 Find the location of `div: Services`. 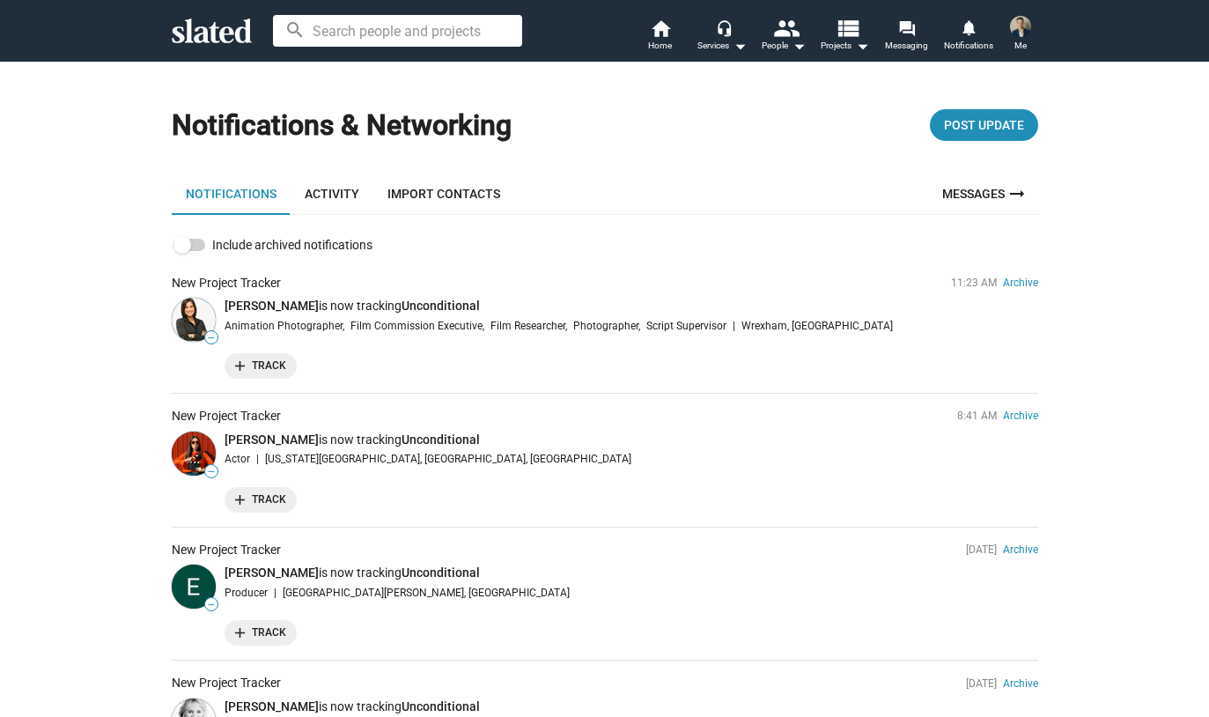

div: Services is located at coordinates (722, 46).